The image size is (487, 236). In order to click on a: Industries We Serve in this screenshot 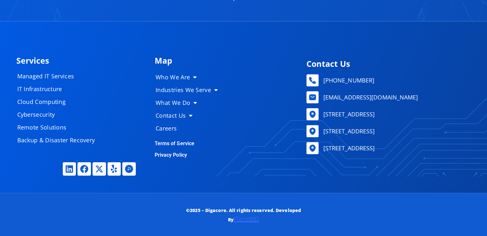, I will do `click(189, 90)`.